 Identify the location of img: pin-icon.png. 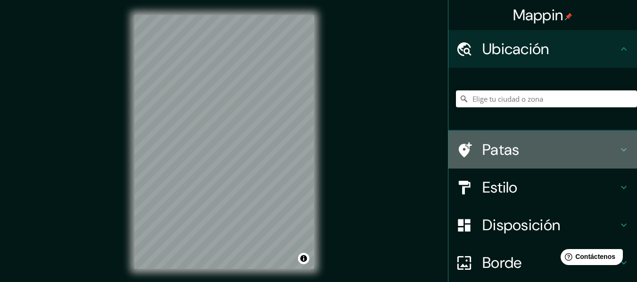
(568, 16).